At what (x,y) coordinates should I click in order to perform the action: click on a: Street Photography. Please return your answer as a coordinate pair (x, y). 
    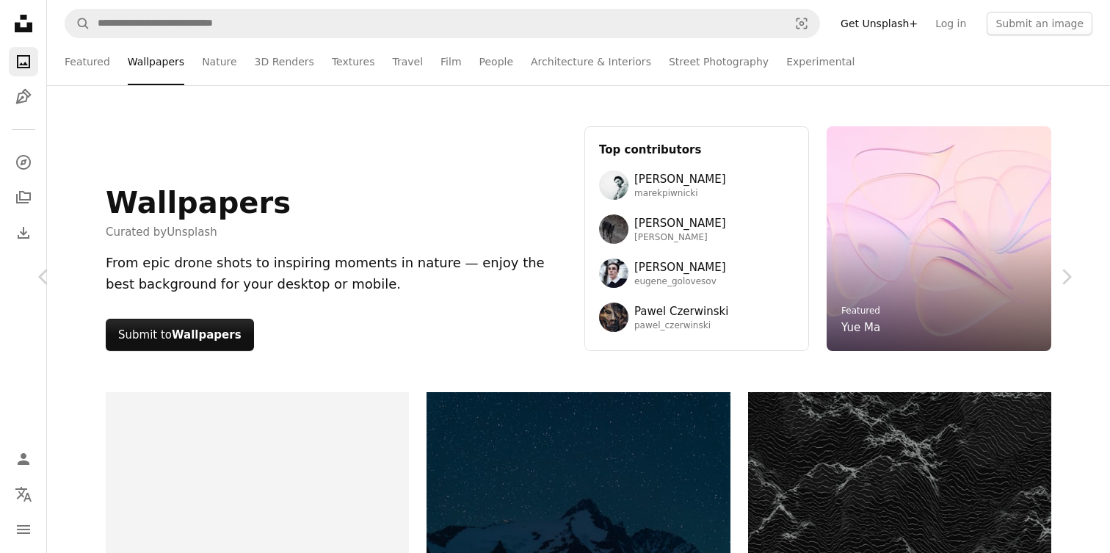
    Looking at the image, I should click on (719, 62).